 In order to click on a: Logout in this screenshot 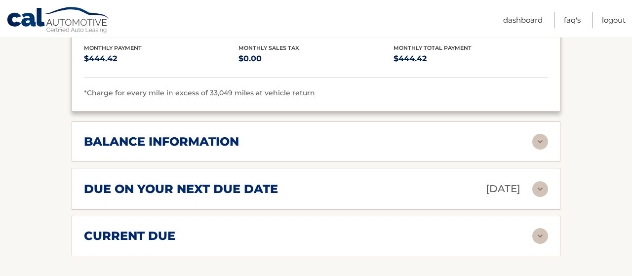, I will do `click(614, 20)`.